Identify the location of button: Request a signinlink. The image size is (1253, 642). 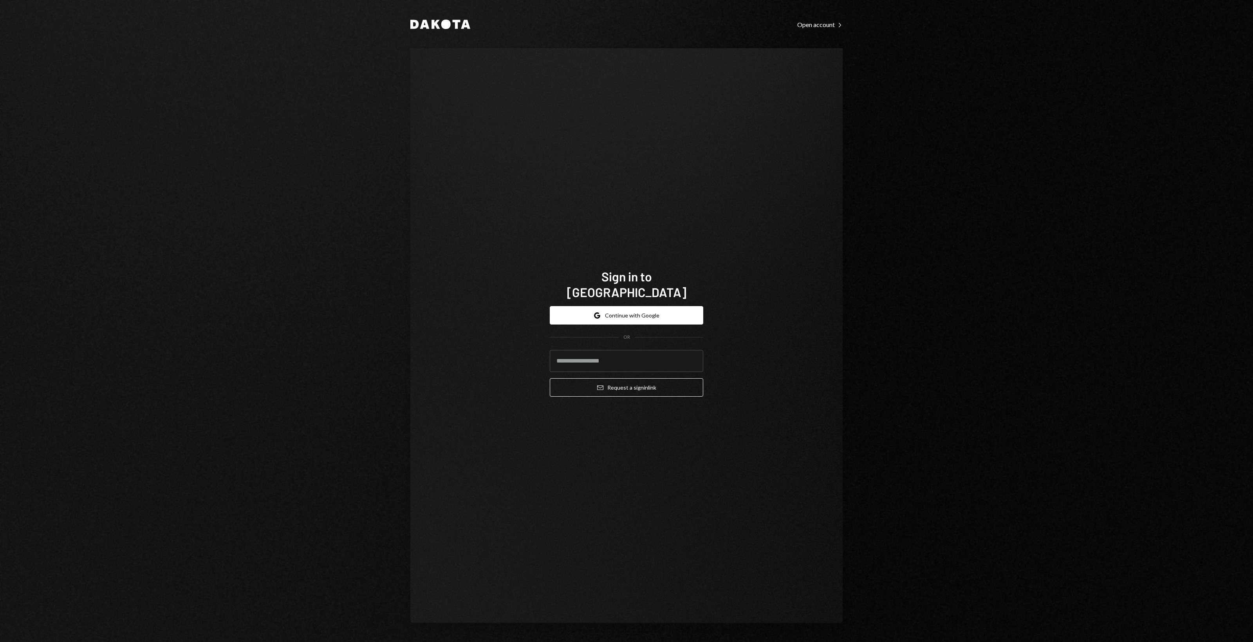
(627, 387).